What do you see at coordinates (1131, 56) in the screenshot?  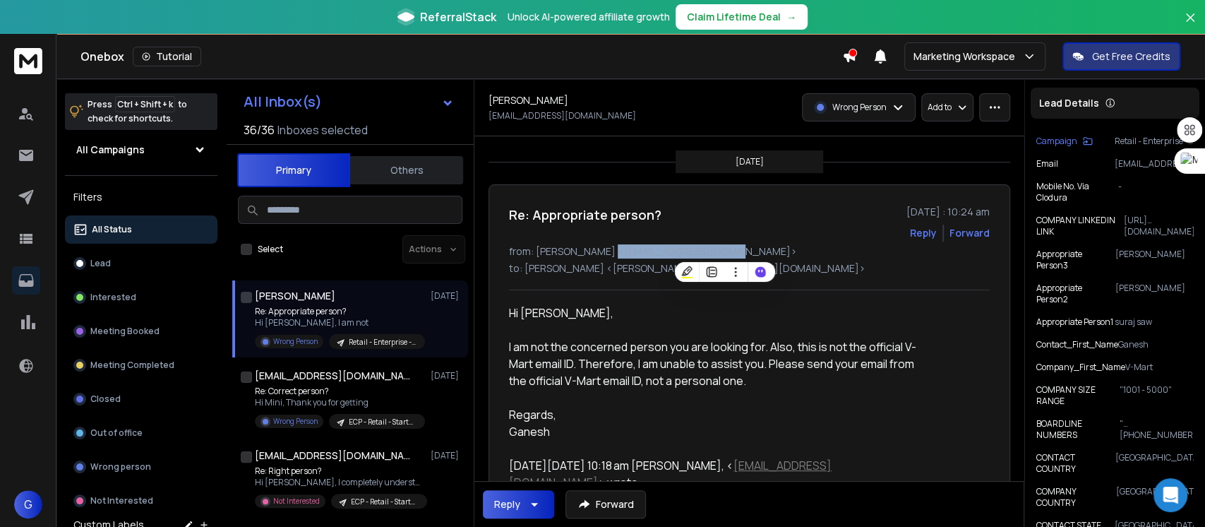 I see `p: Get Free Credits` at bounding box center [1131, 56].